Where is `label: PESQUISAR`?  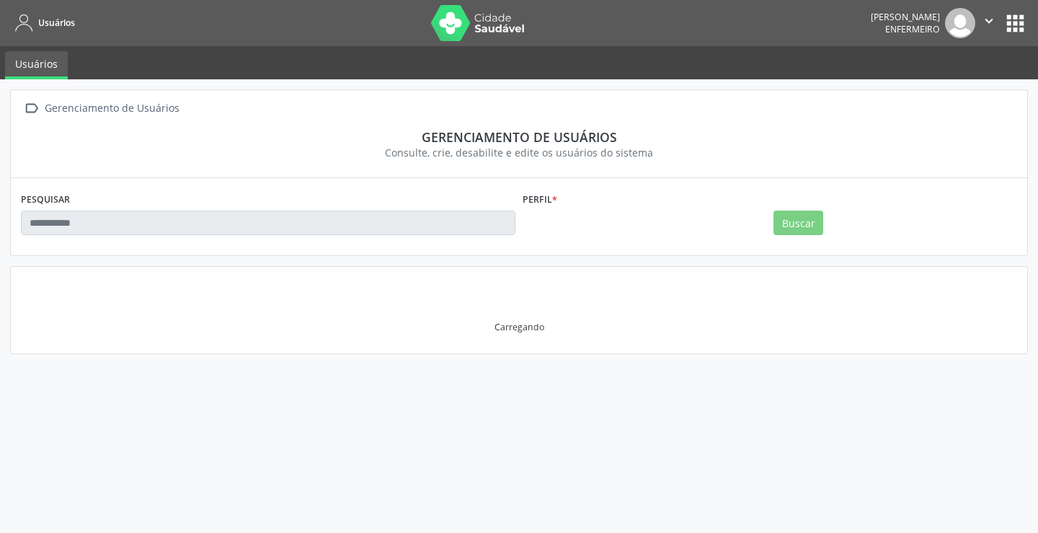
label: PESQUISAR is located at coordinates (45, 199).